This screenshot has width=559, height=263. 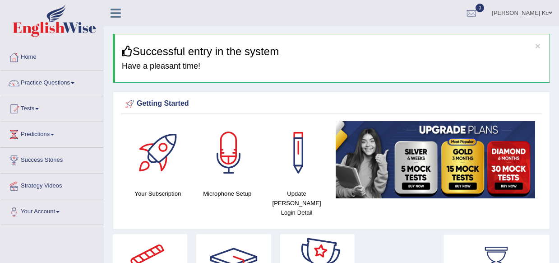 What do you see at coordinates (52, 185) in the screenshot?
I see `a: Strategy Videos` at bounding box center [52, 185].